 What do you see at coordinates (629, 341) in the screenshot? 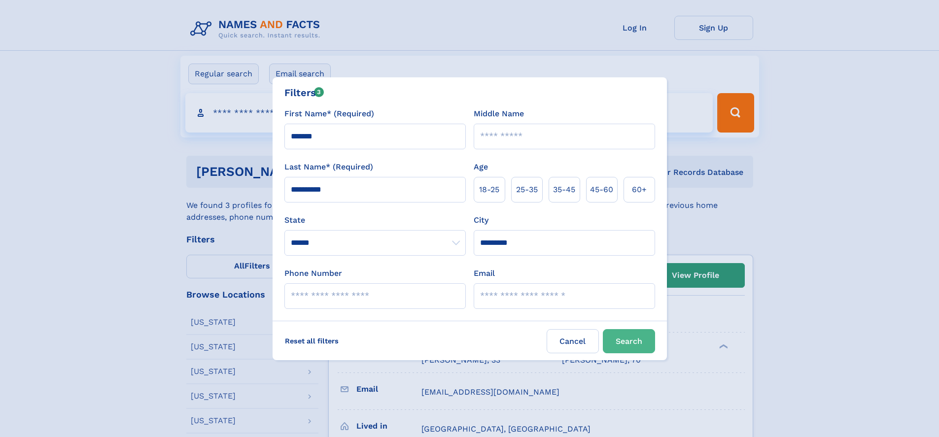
I see `button: Search` at bounding box center [629, 341].